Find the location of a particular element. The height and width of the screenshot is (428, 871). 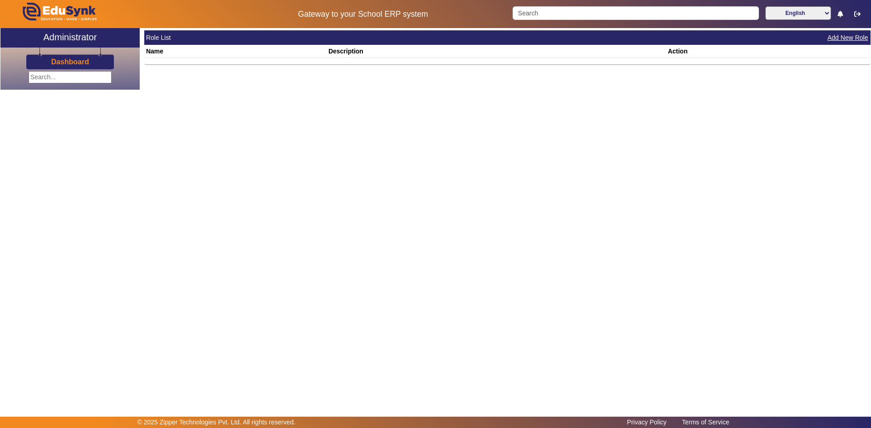

h5: Gateway to your School ERP system is located at coordinates (363, 14).